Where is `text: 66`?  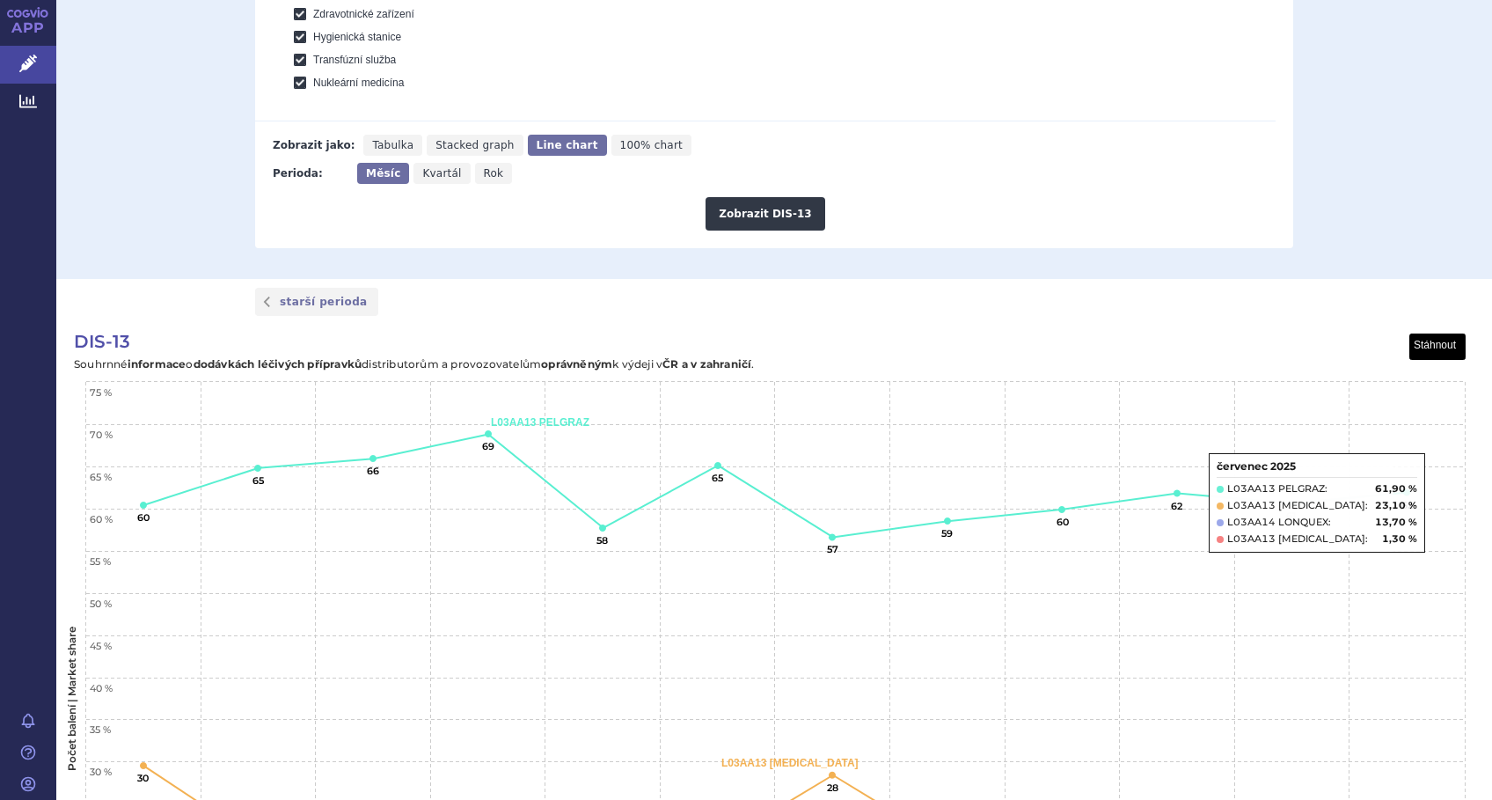
text: 66 is located at coordinates (373, 471).